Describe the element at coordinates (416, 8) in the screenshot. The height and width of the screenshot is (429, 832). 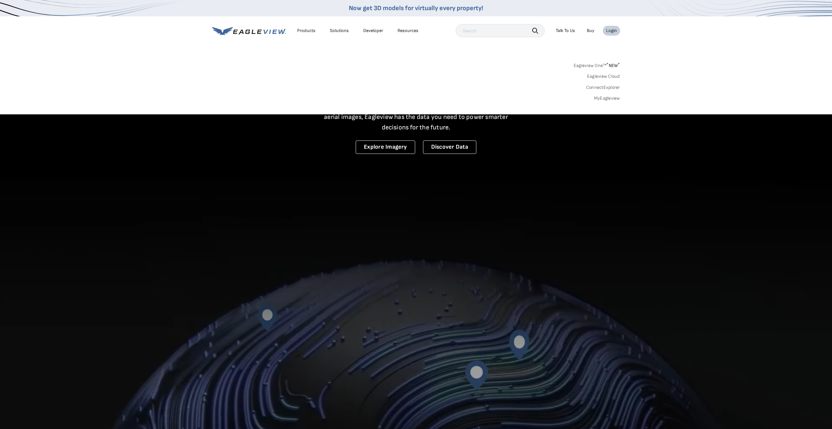
I see `a: Now get 3D models for virtually every property!` at that location.